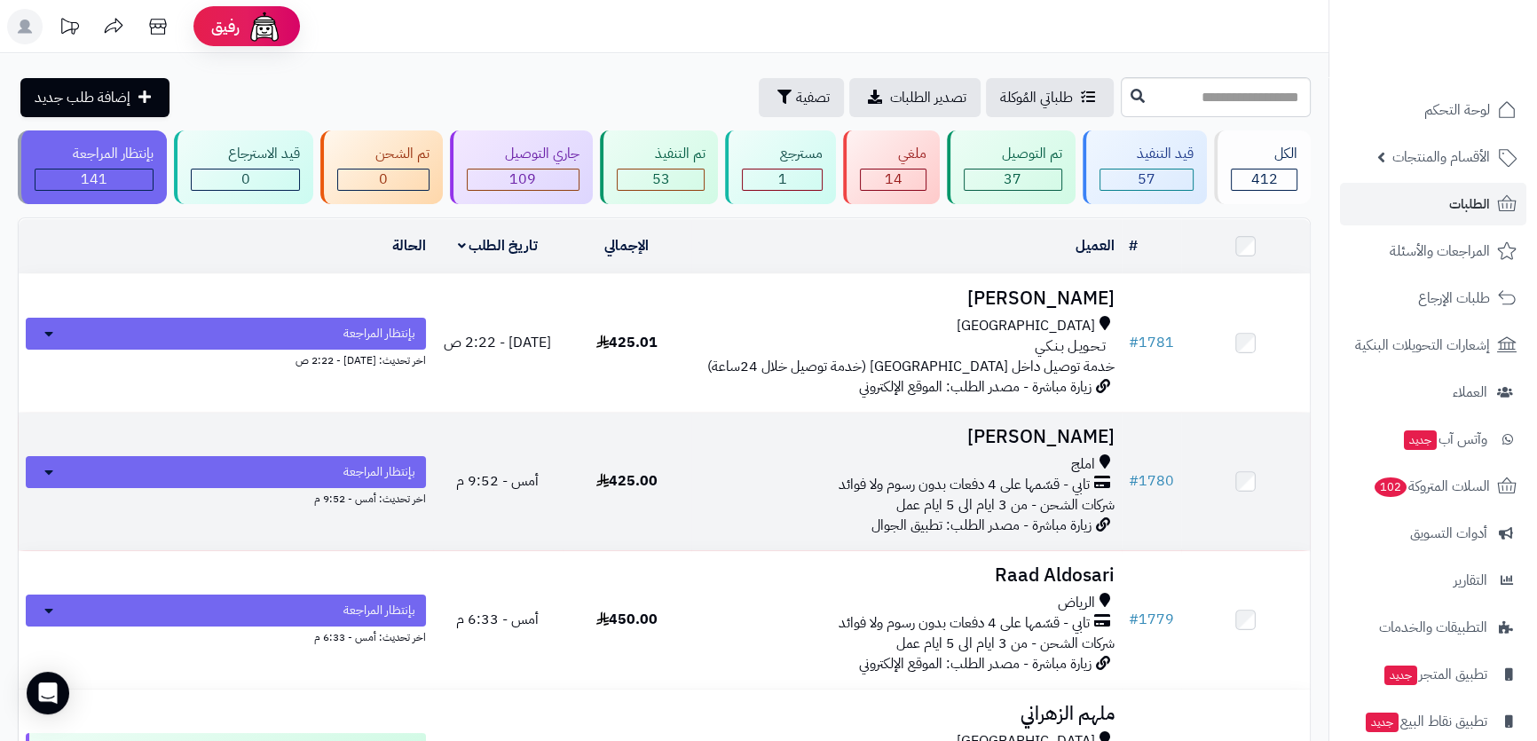 Image resolution: width=1537 pixels, height=741 pixels. What do you see at coordinates (1433, 204) in the screenshot?
I see `a: الطلبات` at bounding box center [1433, 204].